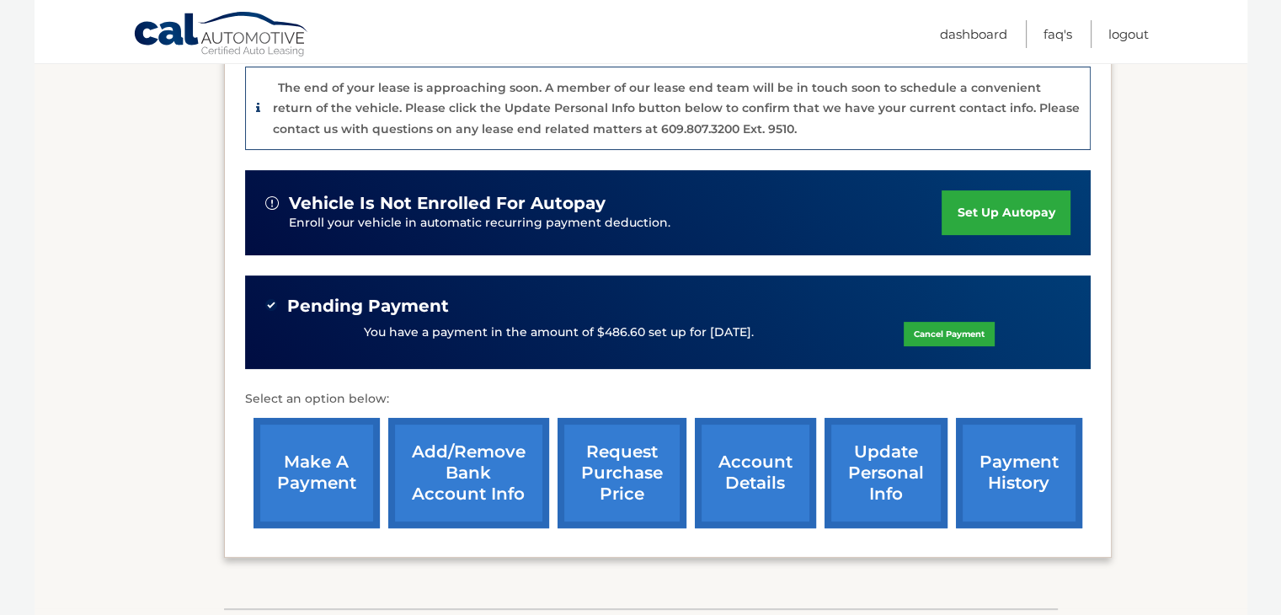 The width and height of the screenshot is (1281, 615). What do you see at coordinates (949, 334) in the screenshot?
I see `a: Cancel Payment` at bounding box center [949, 334].